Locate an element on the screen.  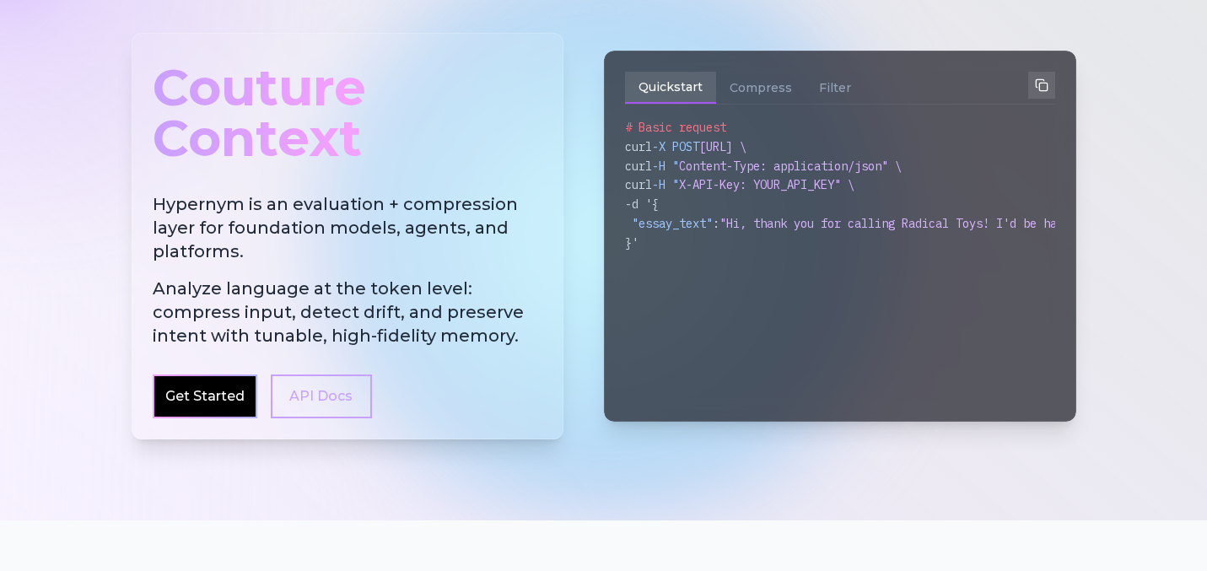
button: Quickstart is located at coordinates (670, 88).